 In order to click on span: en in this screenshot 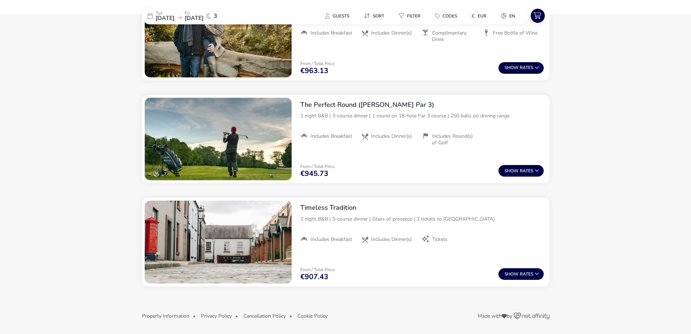, I will do `click(512, 16)`.